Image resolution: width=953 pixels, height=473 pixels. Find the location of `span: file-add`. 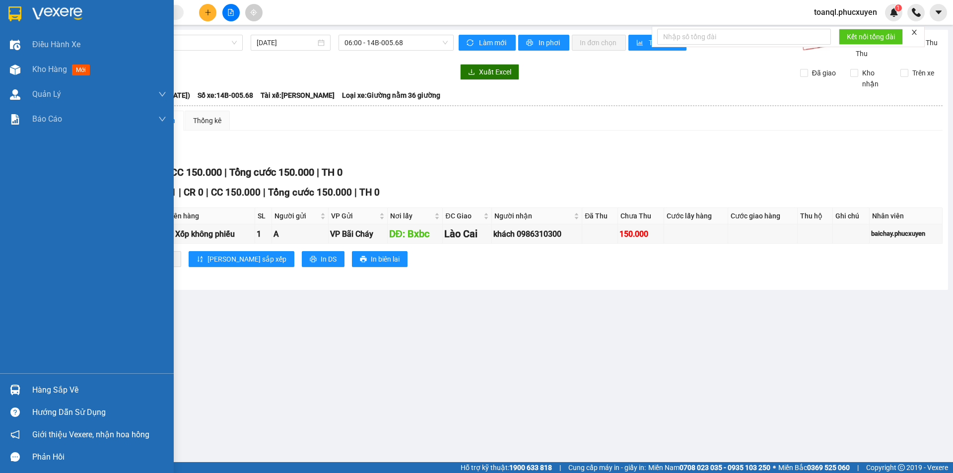

span: file-add is located at coordinates (231, 12).